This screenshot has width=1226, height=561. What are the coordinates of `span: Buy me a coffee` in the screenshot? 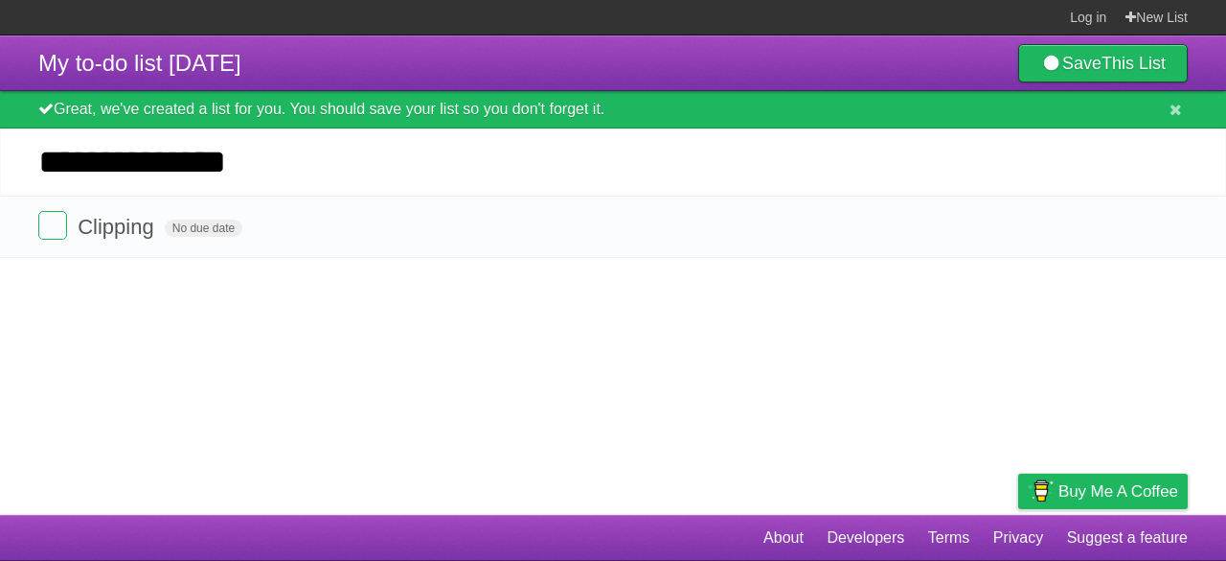 It's located at (1118, 491).